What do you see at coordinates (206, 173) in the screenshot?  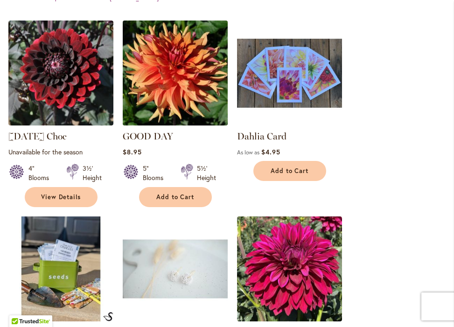 I see `div: 5½' Height` at bounding box center [206, 173].